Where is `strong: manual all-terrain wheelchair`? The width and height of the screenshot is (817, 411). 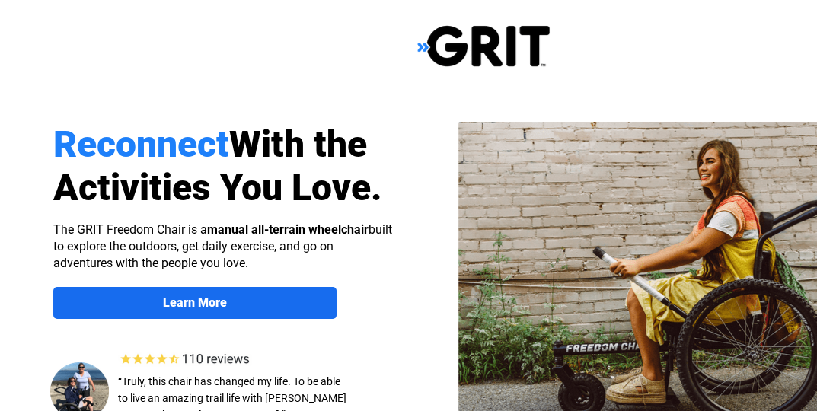
strong: manual all-terrain wheelchair is located at coordinates (288, 229).